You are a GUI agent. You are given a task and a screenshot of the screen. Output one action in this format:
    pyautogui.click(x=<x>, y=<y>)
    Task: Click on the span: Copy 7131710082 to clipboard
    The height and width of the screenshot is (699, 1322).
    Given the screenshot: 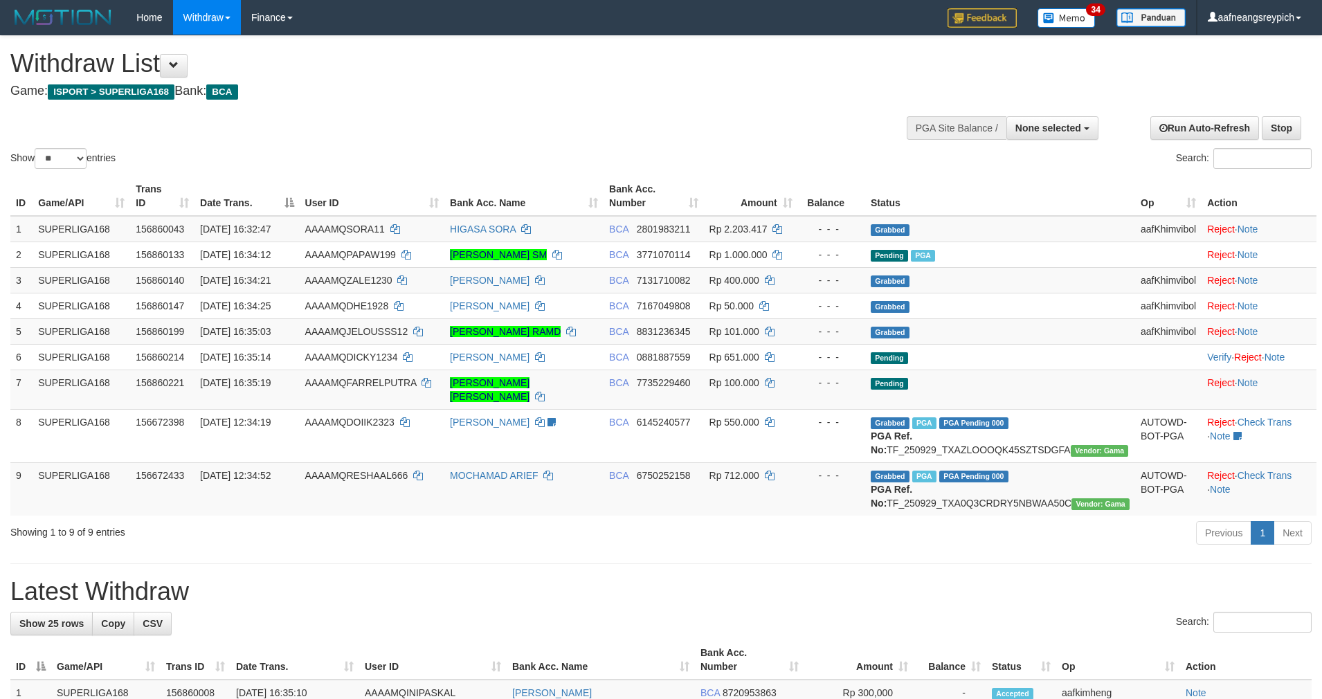 What is the action you would take?
    pyautogui.click(x=664, y=280)
    